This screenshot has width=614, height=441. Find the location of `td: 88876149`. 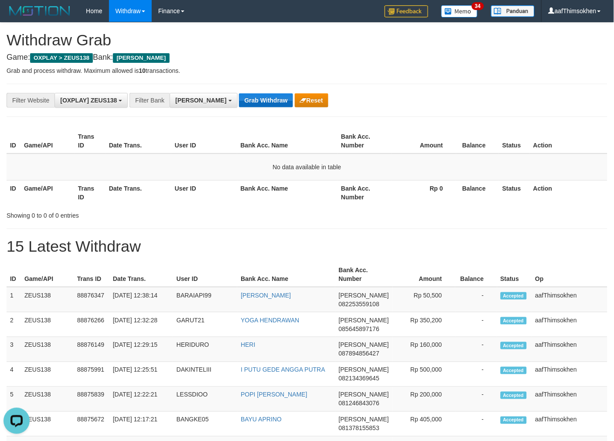

td: 88876149 is located at coordinates (92, 349).